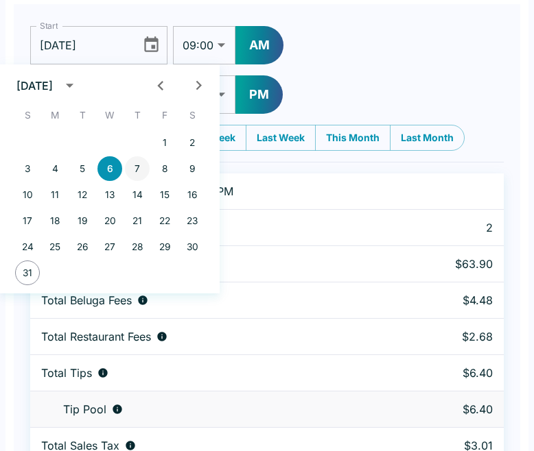 The width and height of the screenshot is (534, 451). What do you see at coordinates (353, 138) in the screenshot?
I see `button: This Month` at bounding box center [353, 138].